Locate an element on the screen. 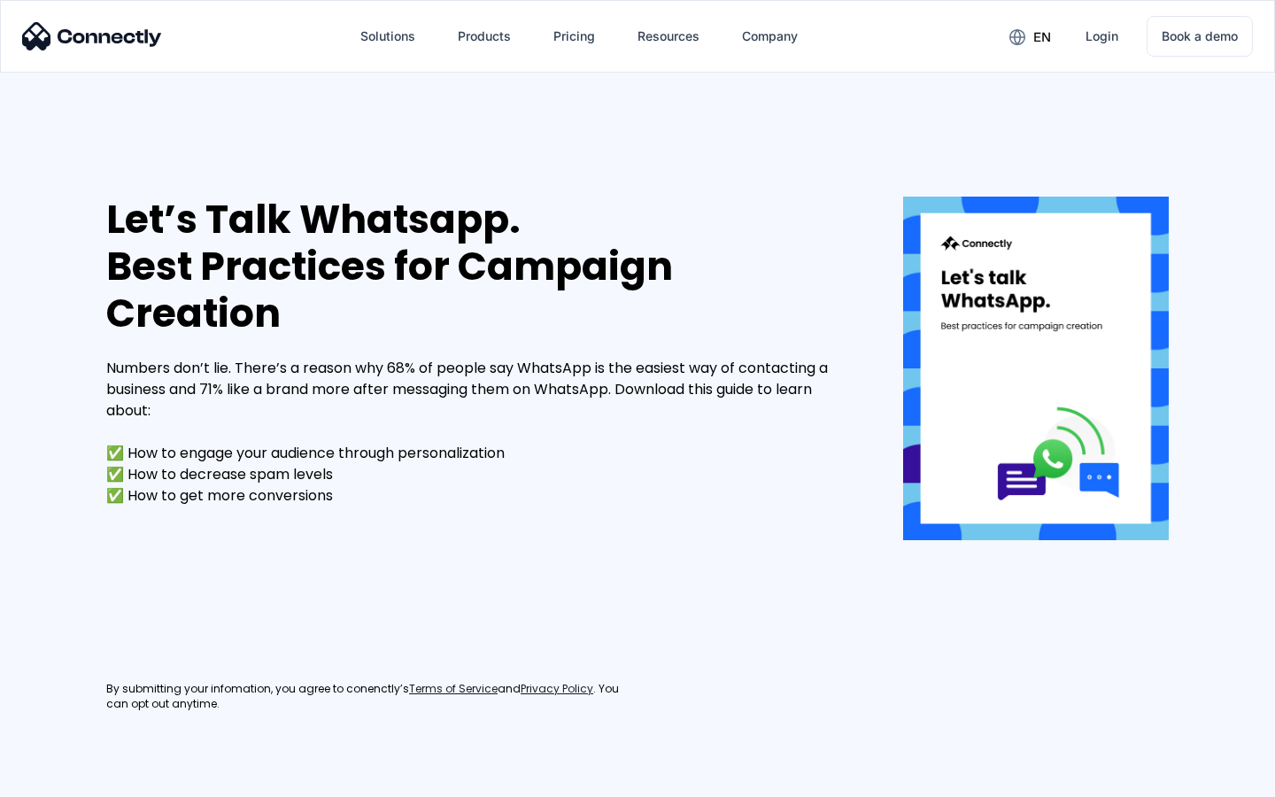 Image resolution: width=1275 pixels, height=797 pixels. div: Numbers don’t lie. There’s a reason why 68% of people say WhatsApp is the easiest way of contacti... is located at coordinates (478, 432).